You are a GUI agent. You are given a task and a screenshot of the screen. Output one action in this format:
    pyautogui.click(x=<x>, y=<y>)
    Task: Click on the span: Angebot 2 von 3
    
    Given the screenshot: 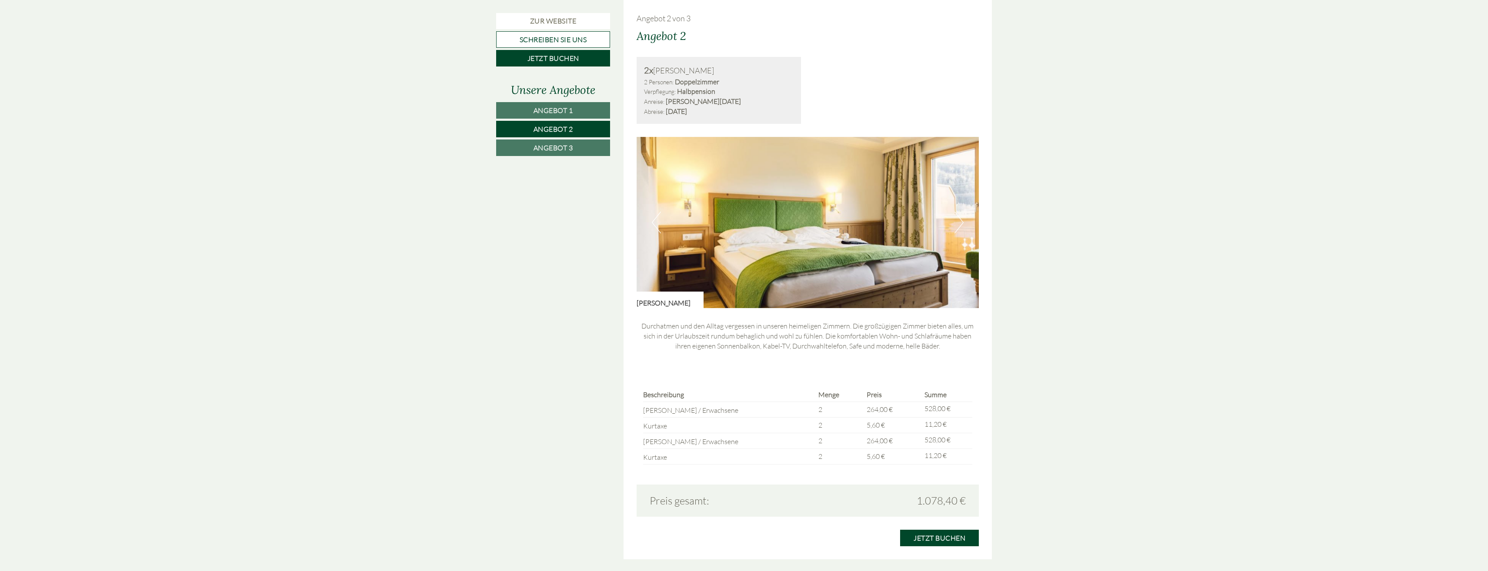 What is the action you would take?
    pyautogui.click(x=664, y=18)
    